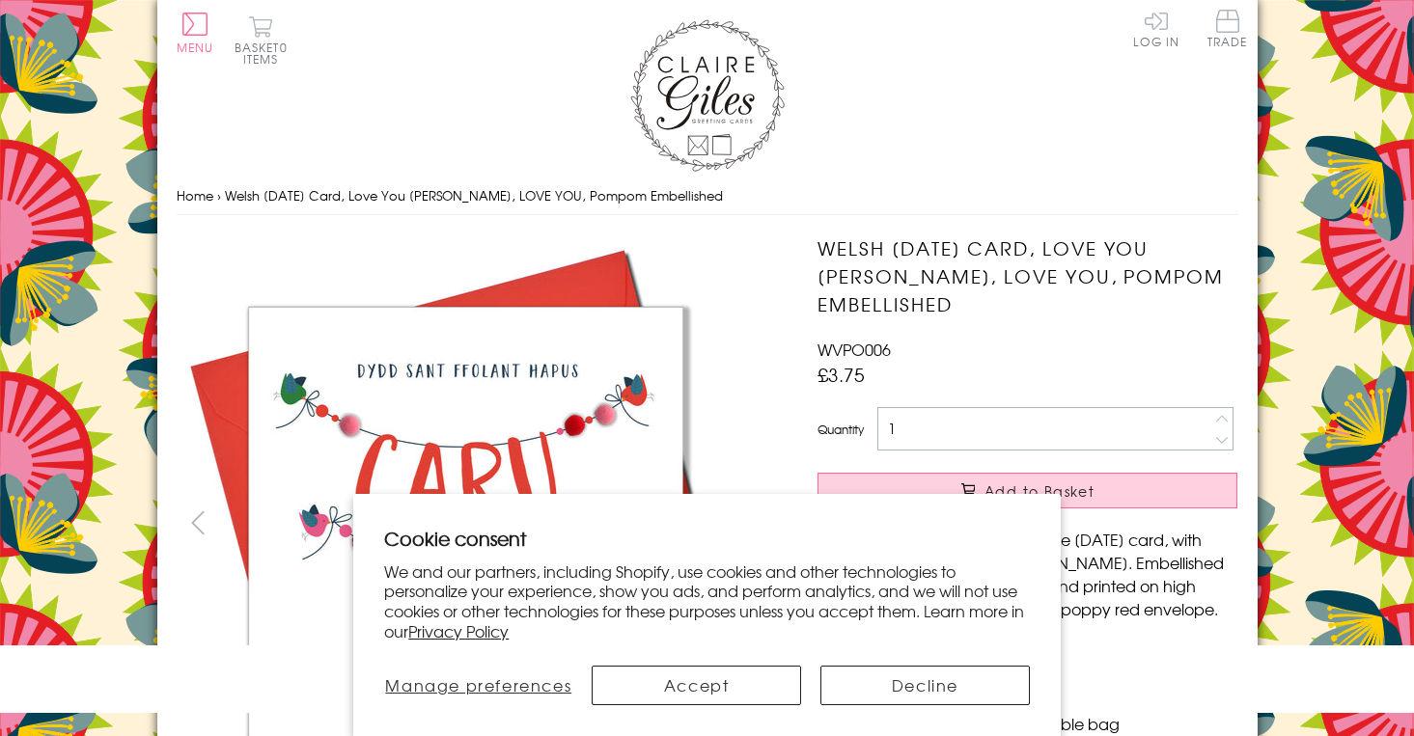 This screenshot has height=736, width=1414. Describe the element at coordinates (706, 538) in the screenshot. I see `h2: Cookie consent` at that location.